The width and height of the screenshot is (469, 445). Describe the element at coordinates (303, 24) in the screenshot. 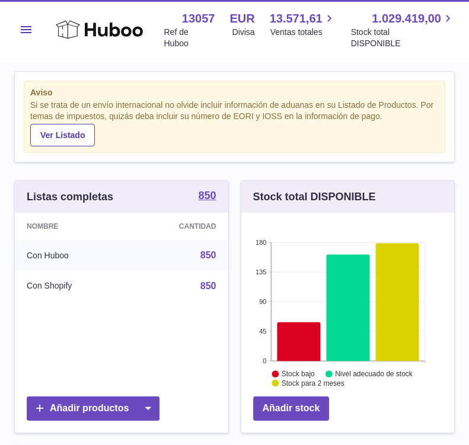

I see `a: 13.571,61 Ventas totales` at that location.